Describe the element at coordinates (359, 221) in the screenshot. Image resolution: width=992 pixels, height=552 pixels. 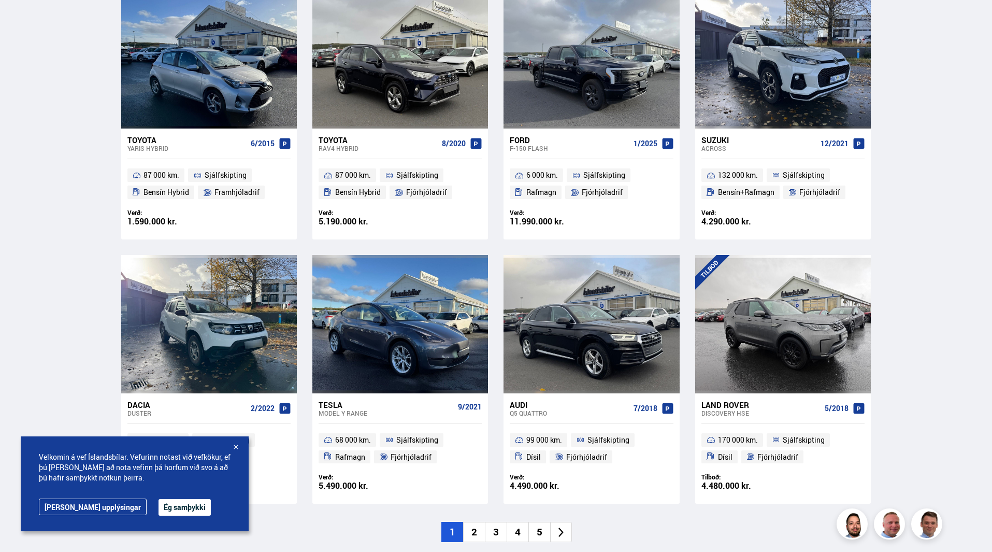
I see `div: 5.190.000 kr.` at that location.